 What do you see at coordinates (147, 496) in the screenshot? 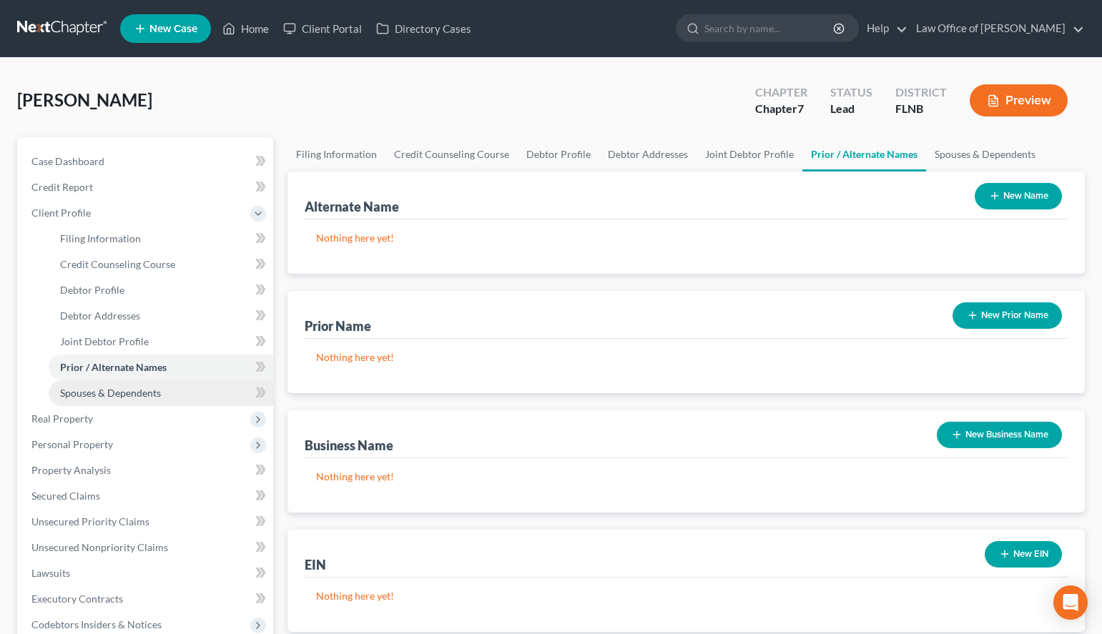
I see `a: Secured Claims` at bounding box center [147, 496].